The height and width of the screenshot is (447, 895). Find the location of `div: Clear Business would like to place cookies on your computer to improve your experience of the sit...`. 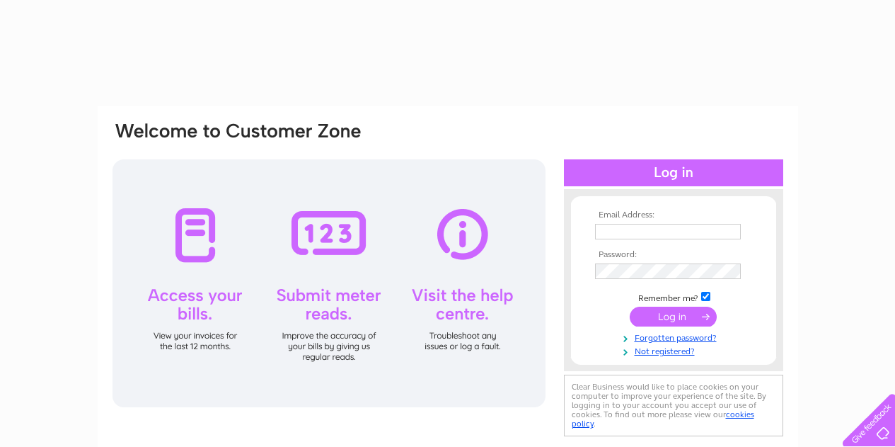

div: Clear Business would like to place cookies on your computer to improve your experience of the sit... is located at coordinates (674, 405).